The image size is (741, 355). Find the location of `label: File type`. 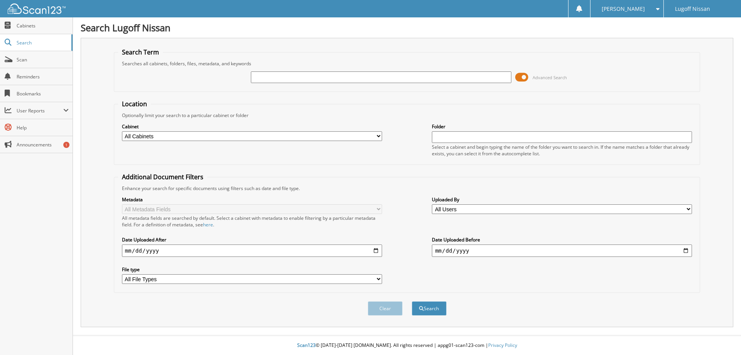

label: File type is located at coordinates (252, 269).